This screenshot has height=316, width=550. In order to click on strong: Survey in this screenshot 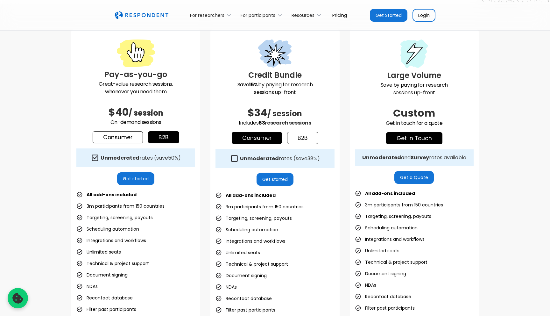, I will do `click(420, 157)`.